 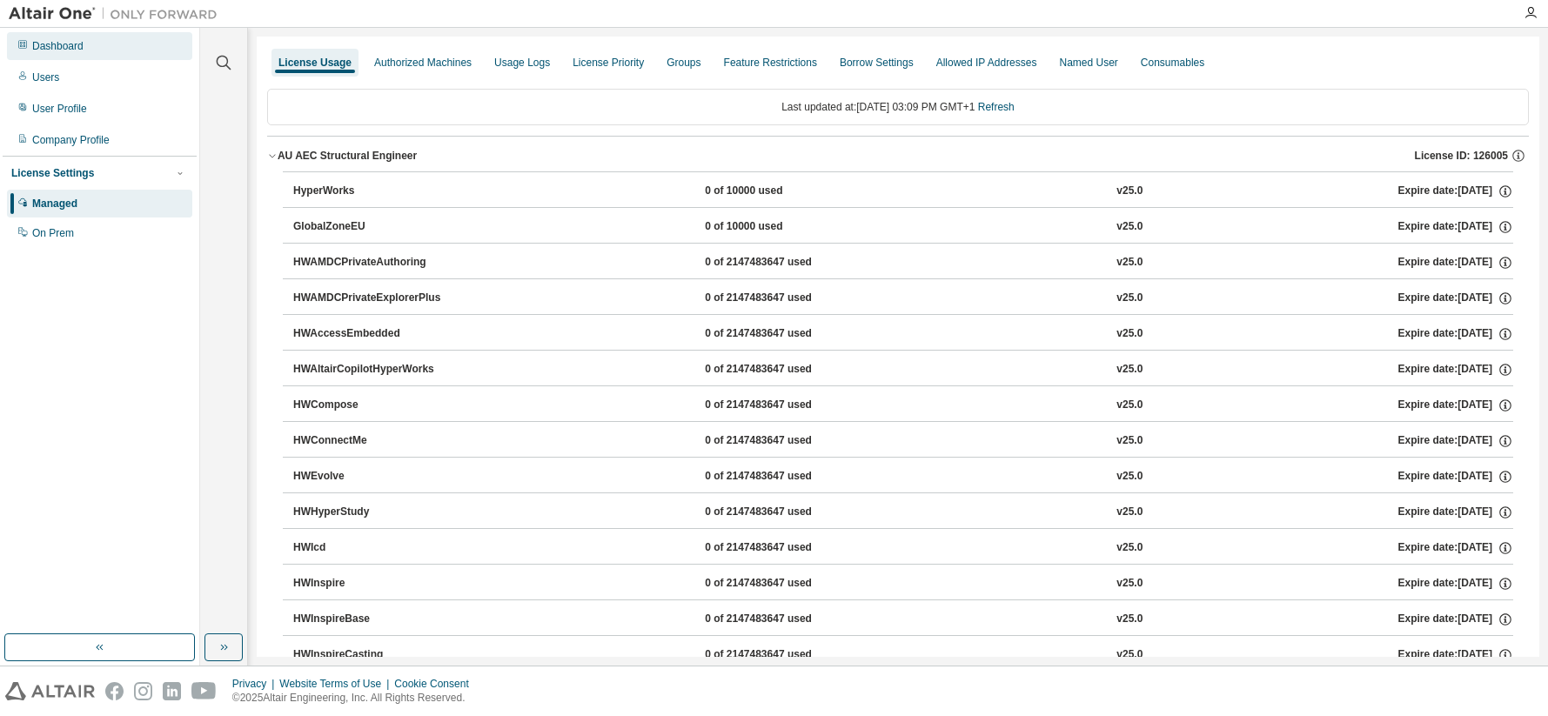 I want to click on div: HWConnectMe, so click(x=371, y=441).